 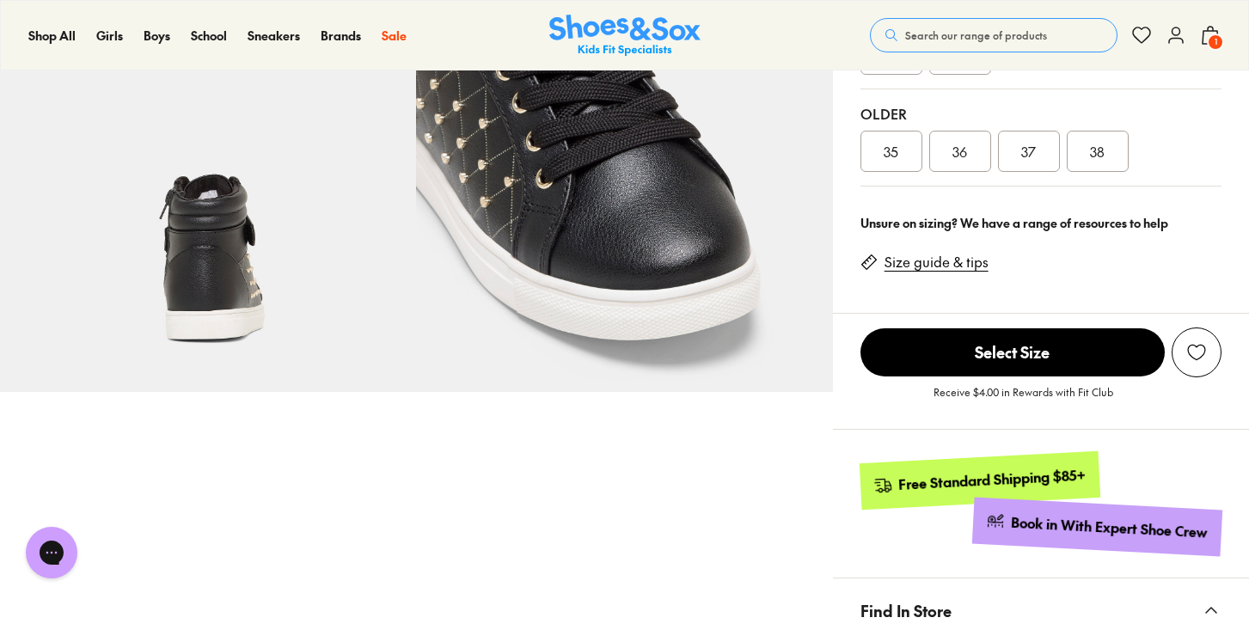 I want to click on a: Sneakers, so click(x=273, y=35).